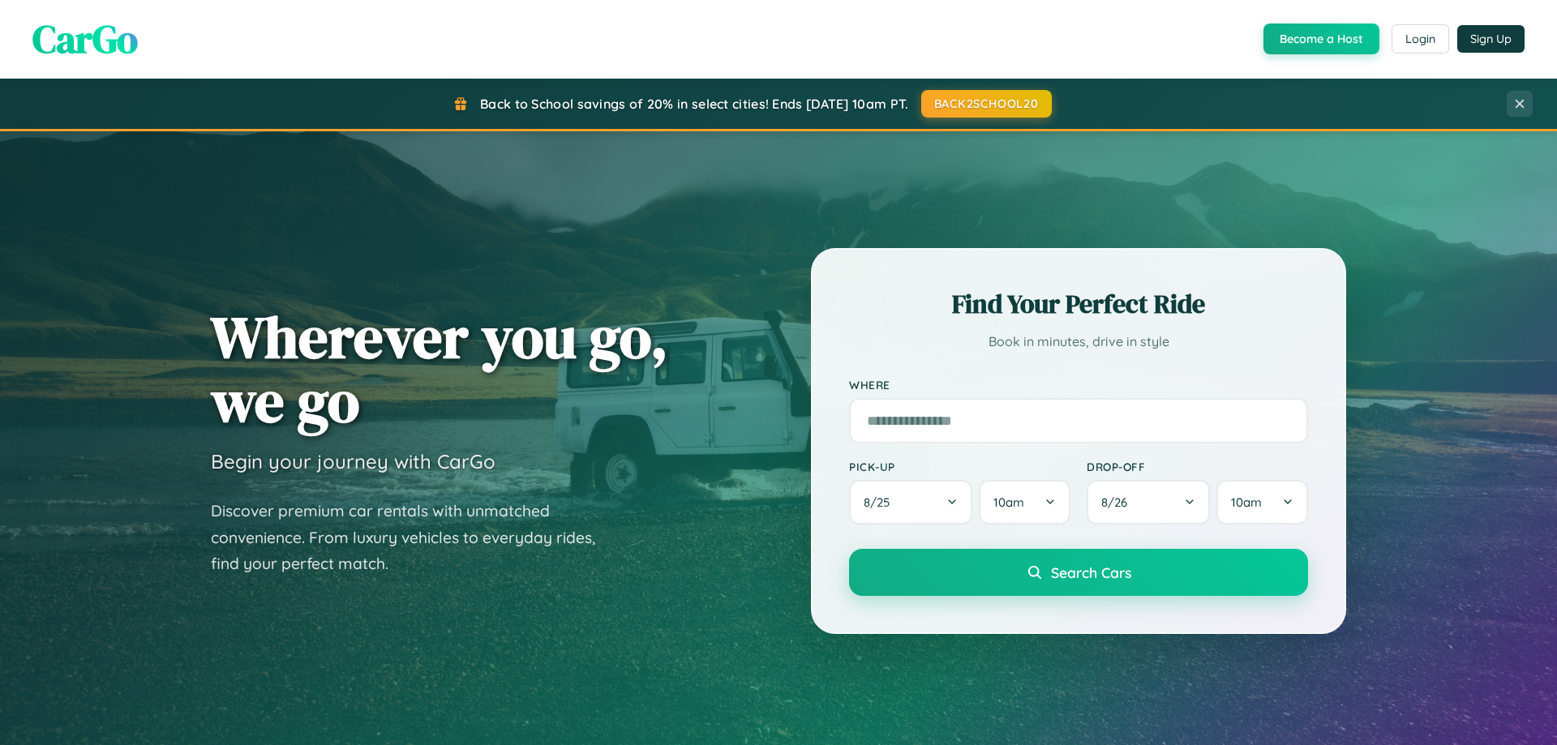 This screenshot has height=745, width=1557. I want to click on label: Where, so click(1078, 384).